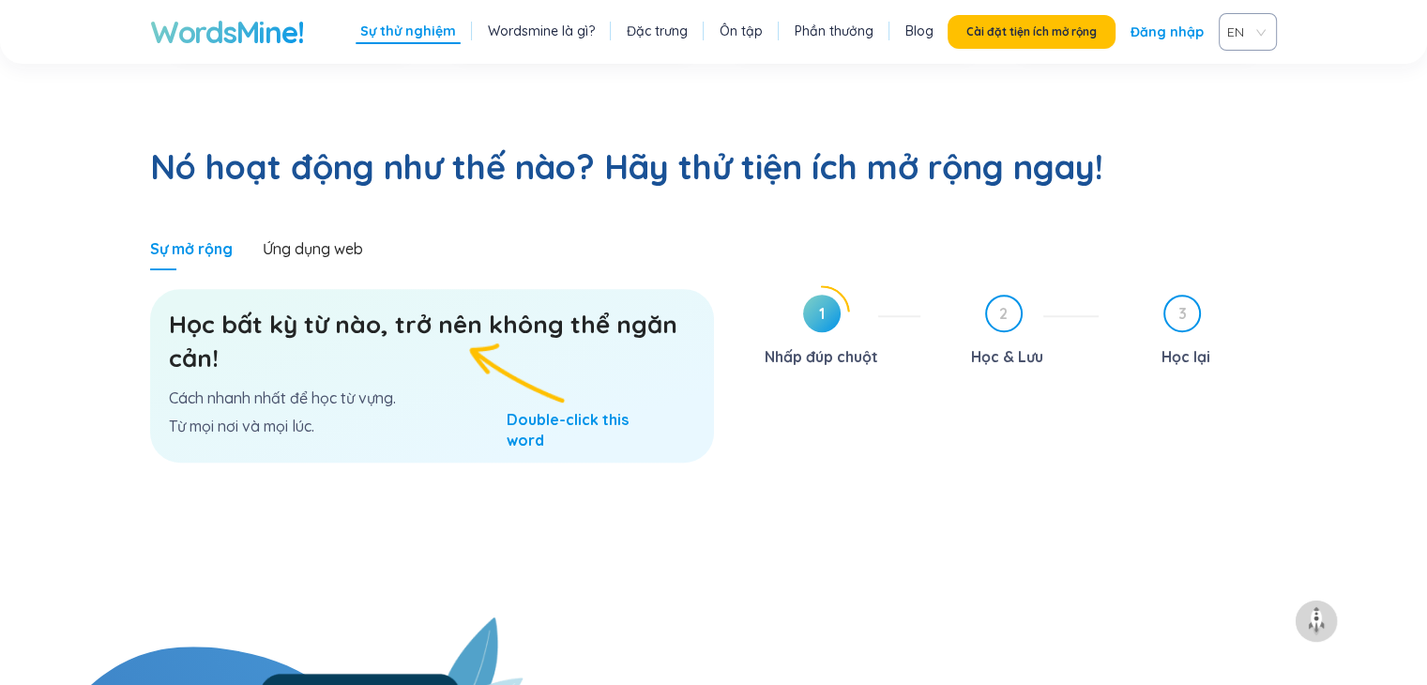  I want to click on span: VIE, so click(1244, 32).